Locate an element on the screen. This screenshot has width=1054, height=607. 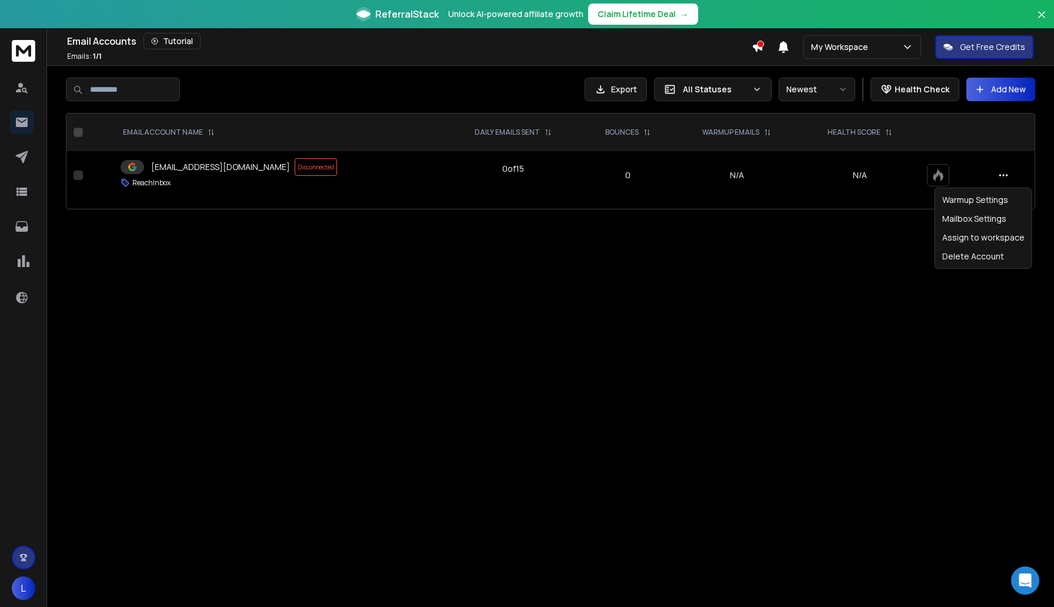
p: N/A is located at coordinates (860, 175).